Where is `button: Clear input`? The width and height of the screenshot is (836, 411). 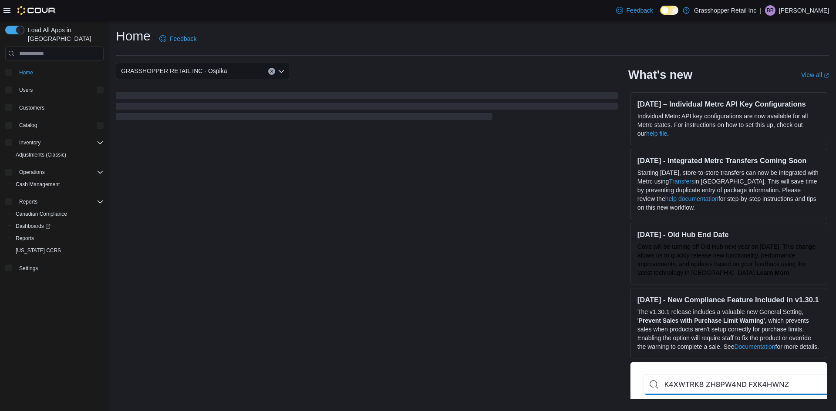 button: Clear input is located at coordinates (272, 71).